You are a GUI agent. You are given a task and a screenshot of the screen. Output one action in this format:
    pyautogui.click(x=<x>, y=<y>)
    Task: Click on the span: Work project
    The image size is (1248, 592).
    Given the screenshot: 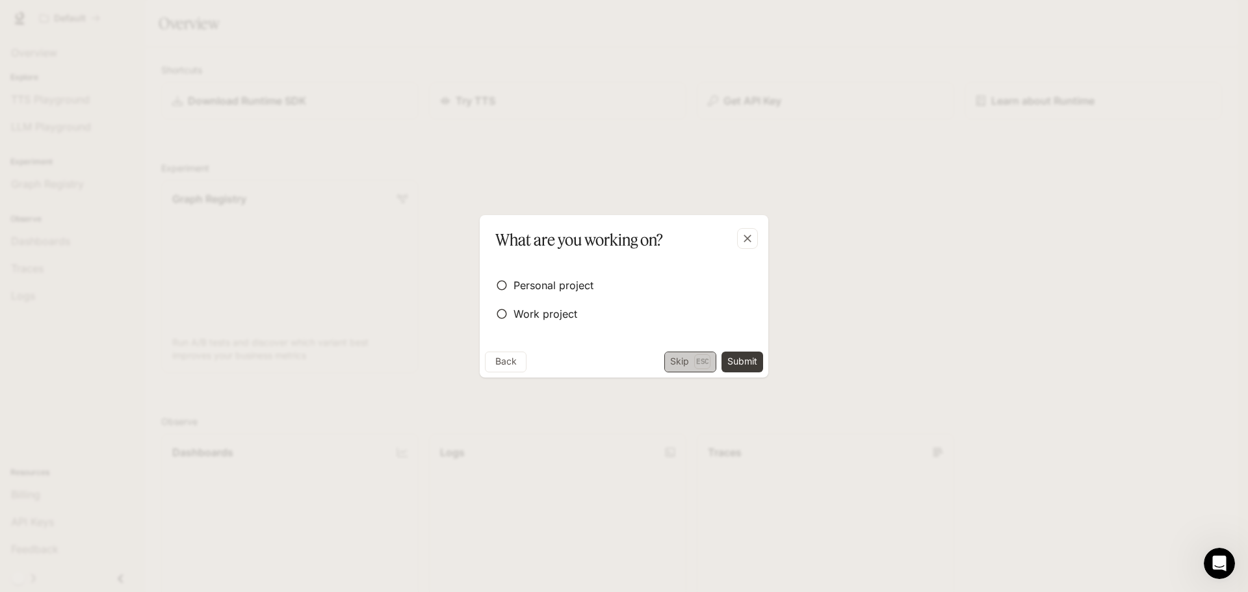 What is the action you would take?
    pyautogui.click(x=545, y=314)
    